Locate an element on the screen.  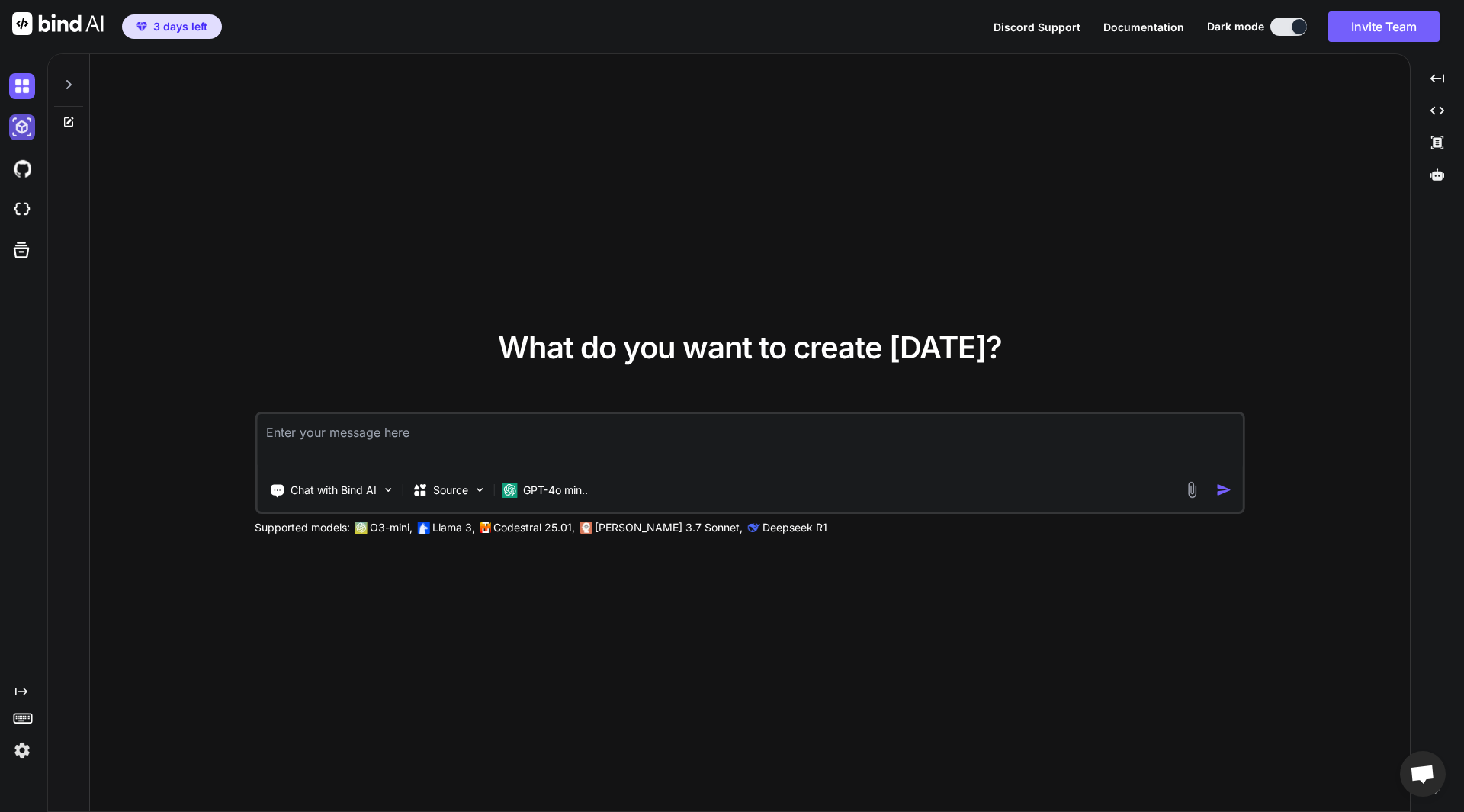
img: Pick Tools is located at coordinates (387, 489).